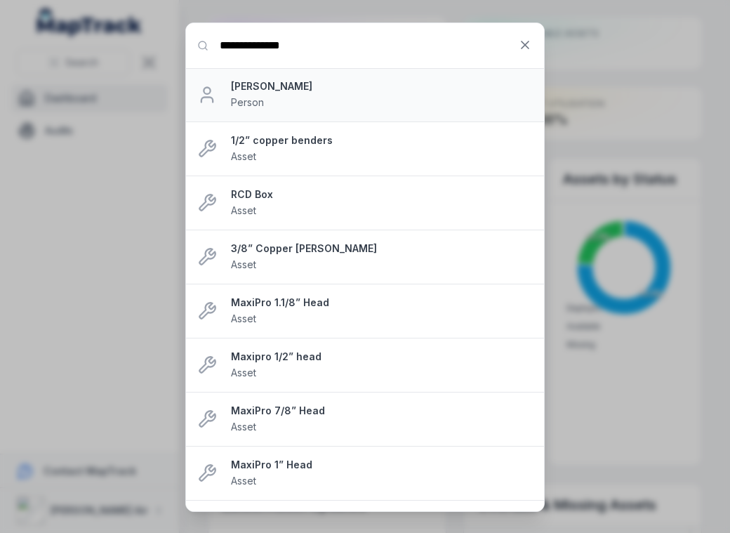 The image size is (730, 533). What do you see at coordinates (382, 149) in the screenshot?
I see `a: 1/2” copper bendersAsset` at bounding box center [382, 149].